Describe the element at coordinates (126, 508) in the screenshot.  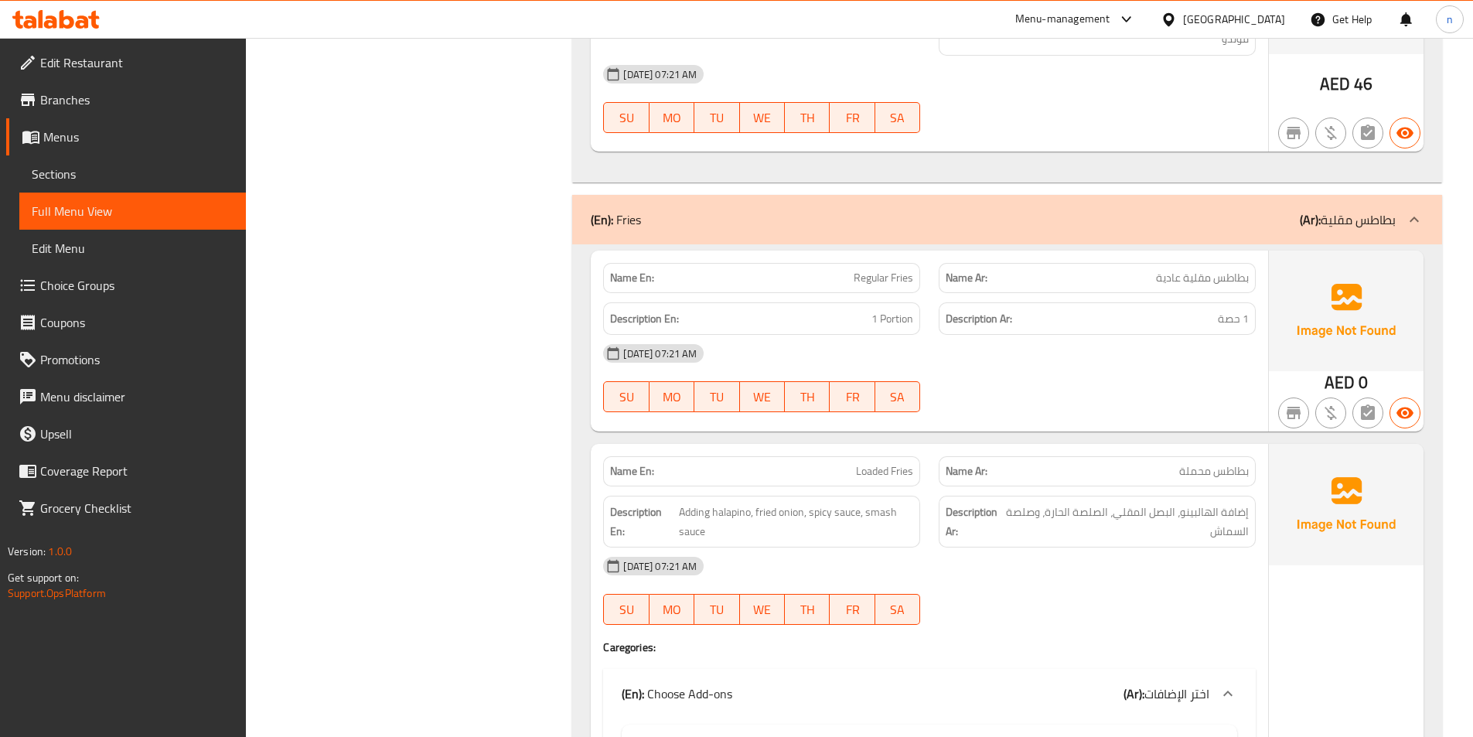
I see `a: Grocery Checklist` at that location.